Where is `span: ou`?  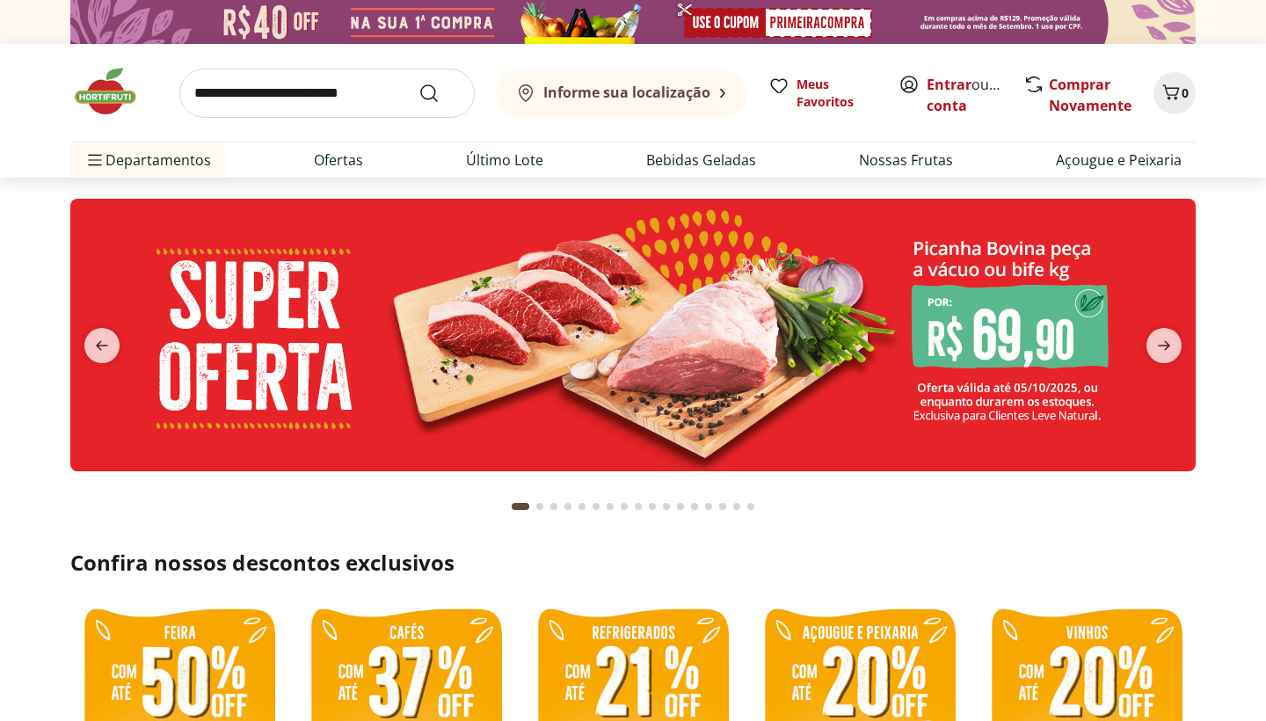 span: ou is located at coordinates (965, 95).